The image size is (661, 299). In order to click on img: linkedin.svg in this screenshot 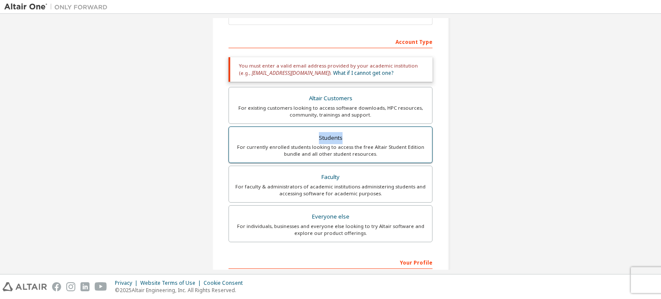, I will do `click(85, 286)`.